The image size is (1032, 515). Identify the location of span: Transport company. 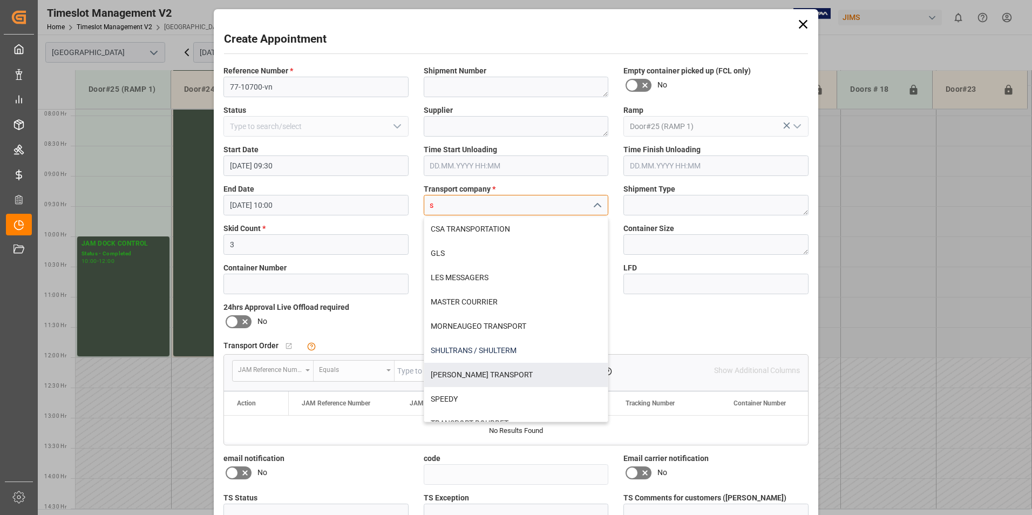
(459, 189).